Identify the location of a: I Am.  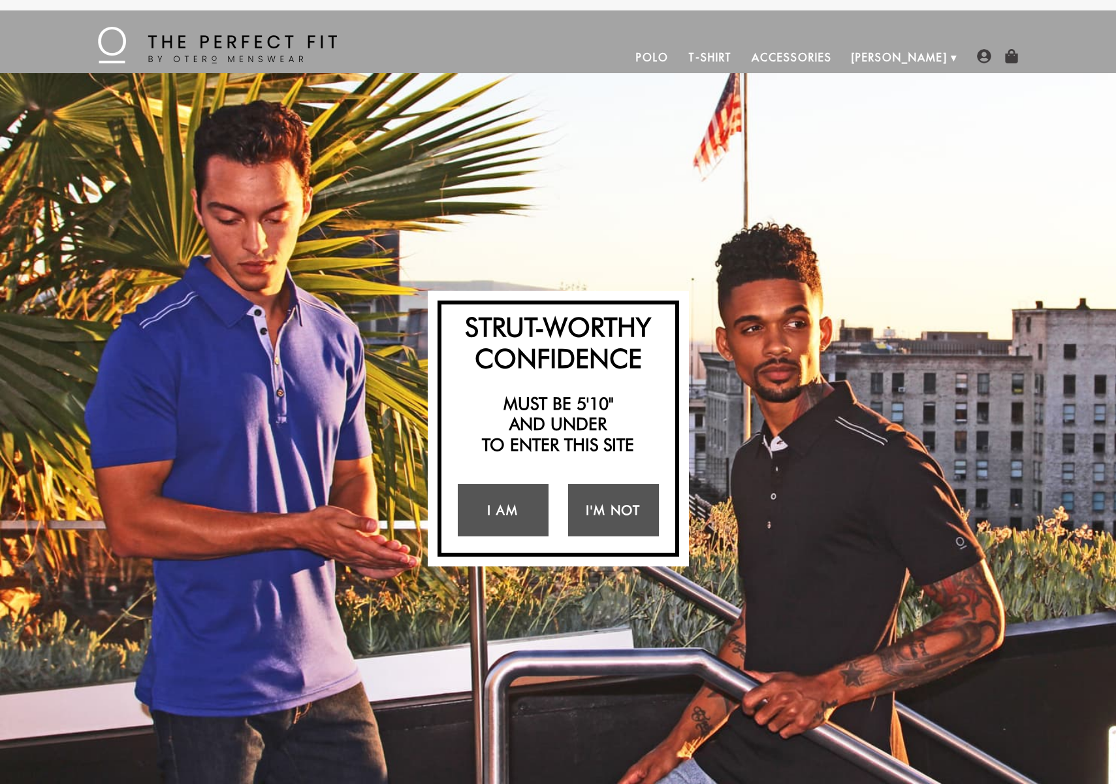
(503, 510).